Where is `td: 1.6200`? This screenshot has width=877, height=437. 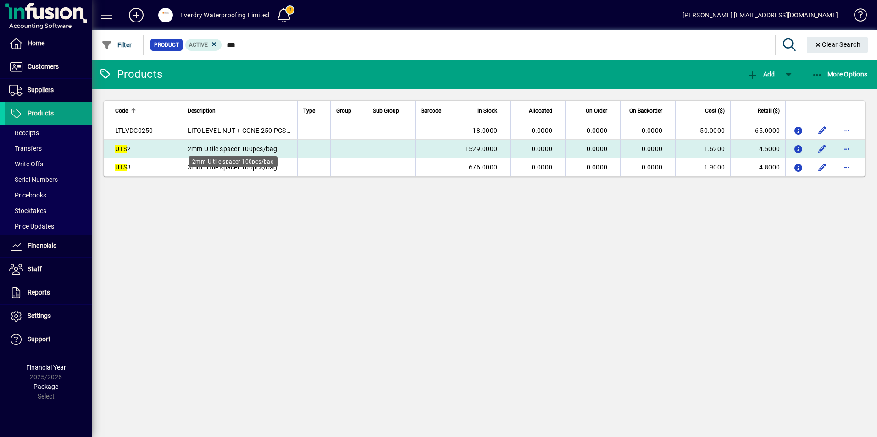
td: 1.6200 is located at coordinates (702, 149).